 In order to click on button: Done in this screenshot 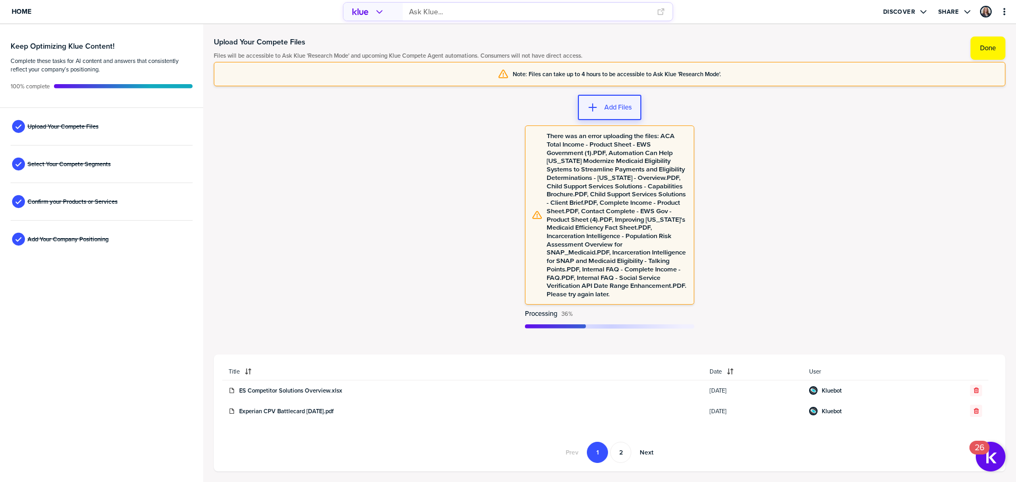, I will do `click(988, 48)`.